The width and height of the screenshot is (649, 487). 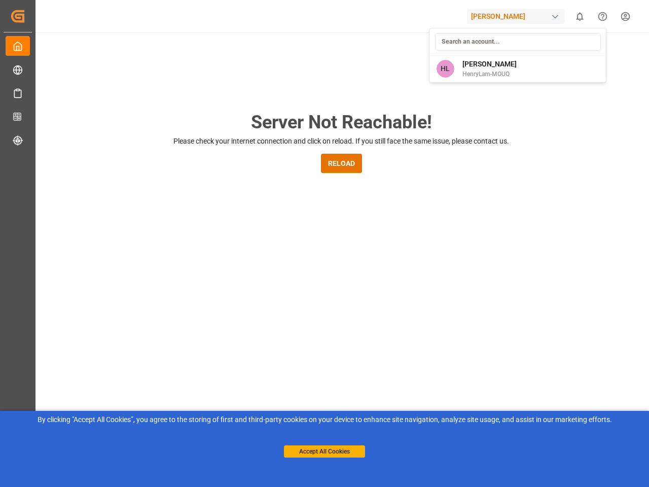 What do you see at coordinates (489, 74) in the screenshot?
I see `span: HenryLam-MOUQ` at bounding box center [489, 74].